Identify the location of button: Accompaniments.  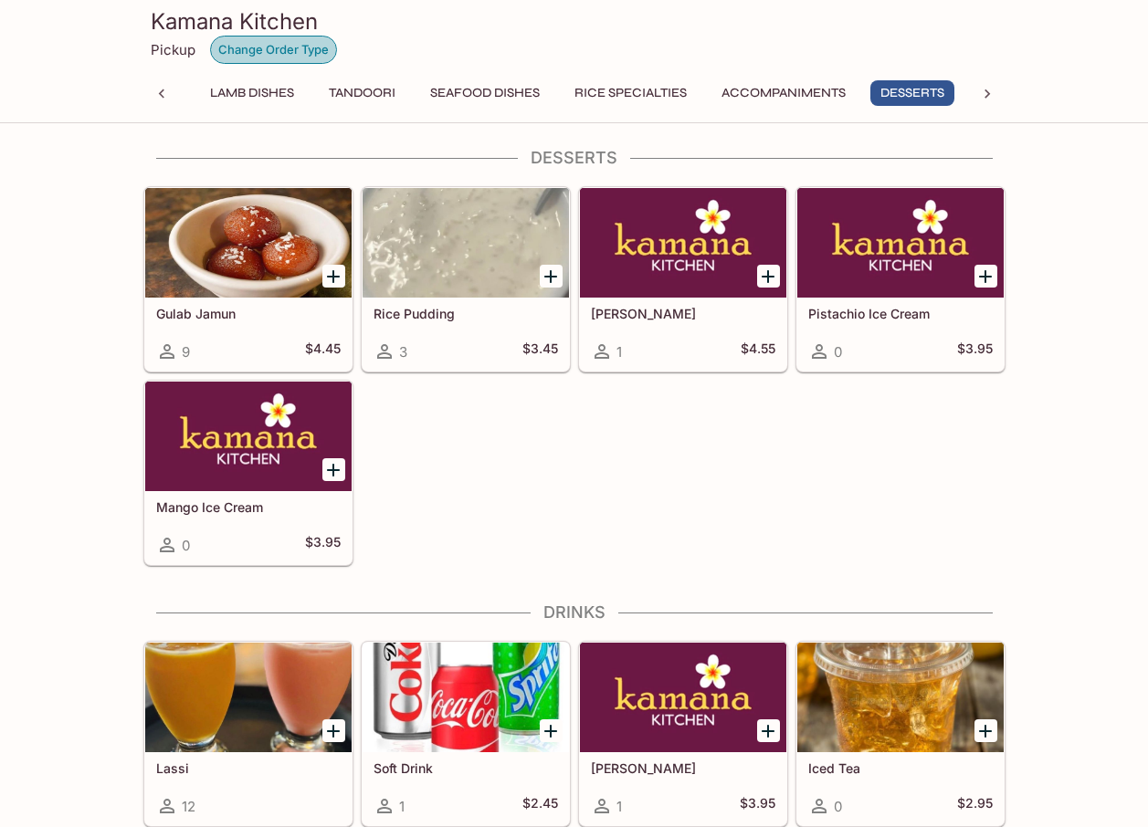
(783, 93).